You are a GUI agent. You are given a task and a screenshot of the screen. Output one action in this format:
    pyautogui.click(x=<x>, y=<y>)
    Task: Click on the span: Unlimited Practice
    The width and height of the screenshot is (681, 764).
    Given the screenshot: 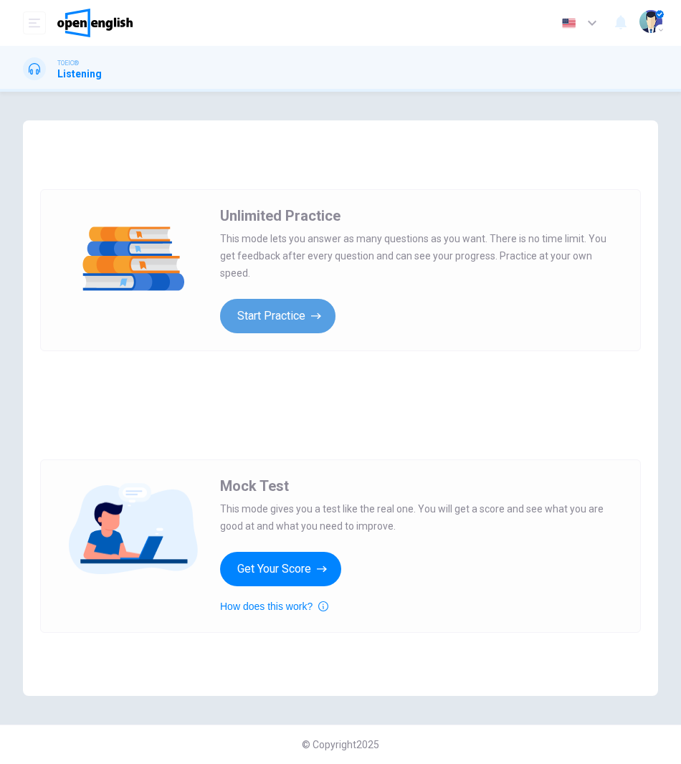 What is the action you would take?
    pyautogui.click(x=280, y=216)
    